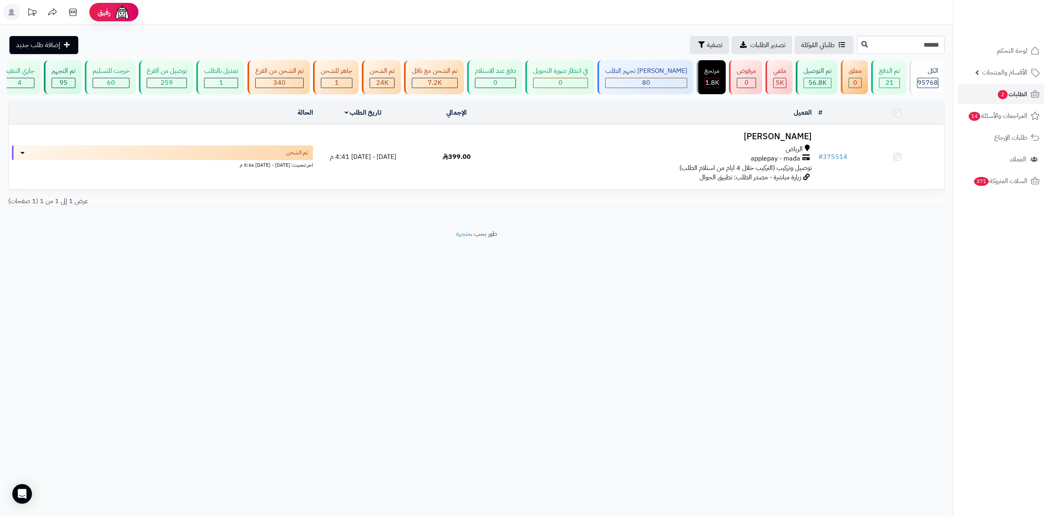  Describe the element at coordinates (1001, 159) in the screenshot. I see `a: العملاء` at that location.